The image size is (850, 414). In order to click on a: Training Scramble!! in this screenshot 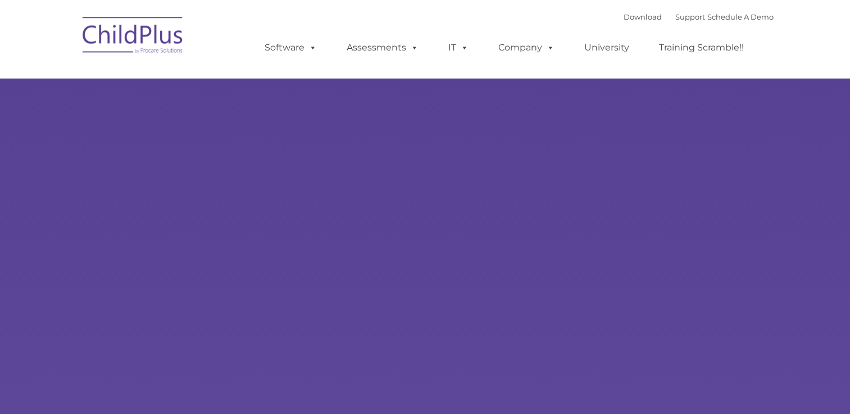, I will do `click(701, 48)`.